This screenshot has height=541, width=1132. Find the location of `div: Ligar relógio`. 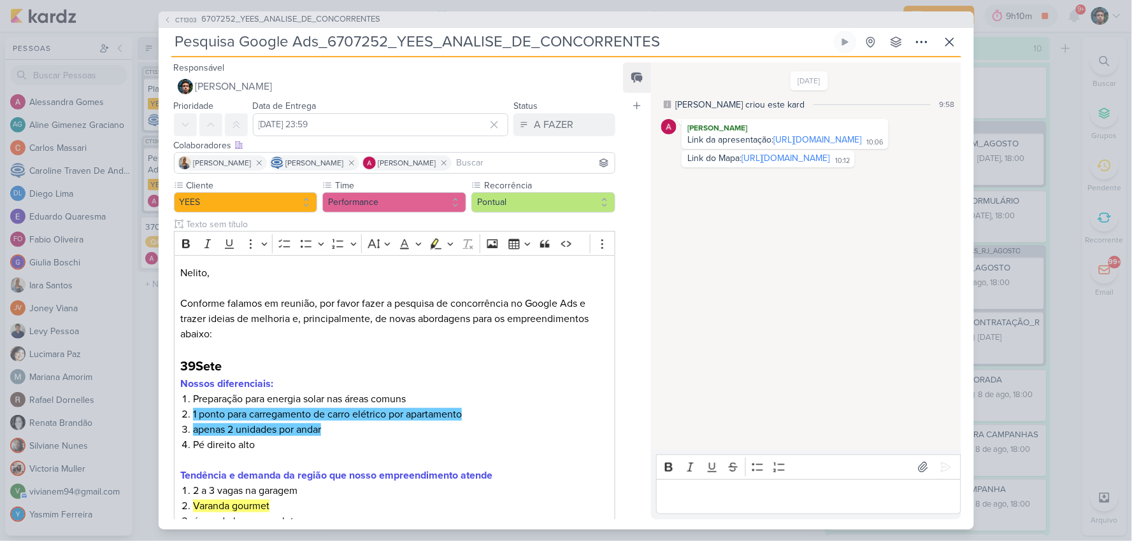

div: Ligar relógio is located at coordinates (845, 42).